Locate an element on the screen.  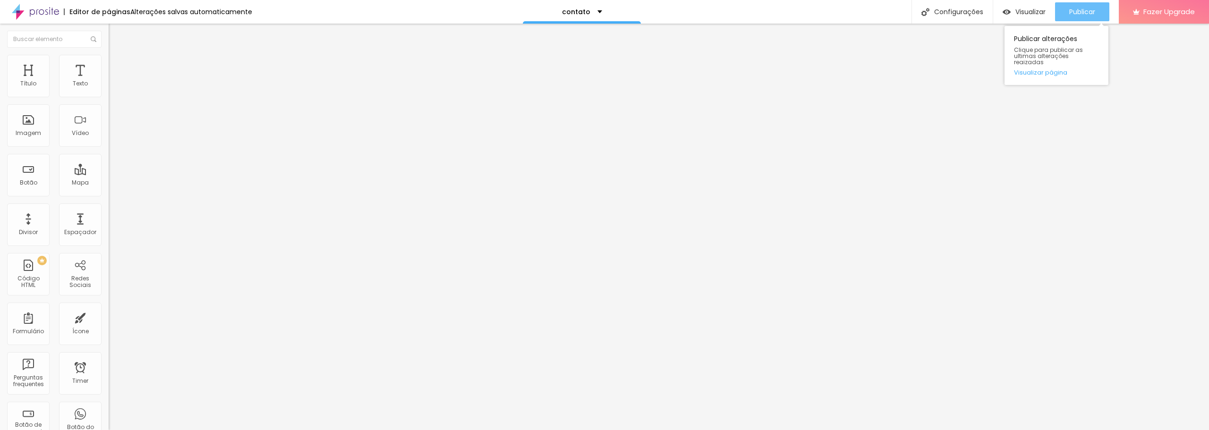
div: Alterações salvas automaticamente is located at coordinates (191, 12).